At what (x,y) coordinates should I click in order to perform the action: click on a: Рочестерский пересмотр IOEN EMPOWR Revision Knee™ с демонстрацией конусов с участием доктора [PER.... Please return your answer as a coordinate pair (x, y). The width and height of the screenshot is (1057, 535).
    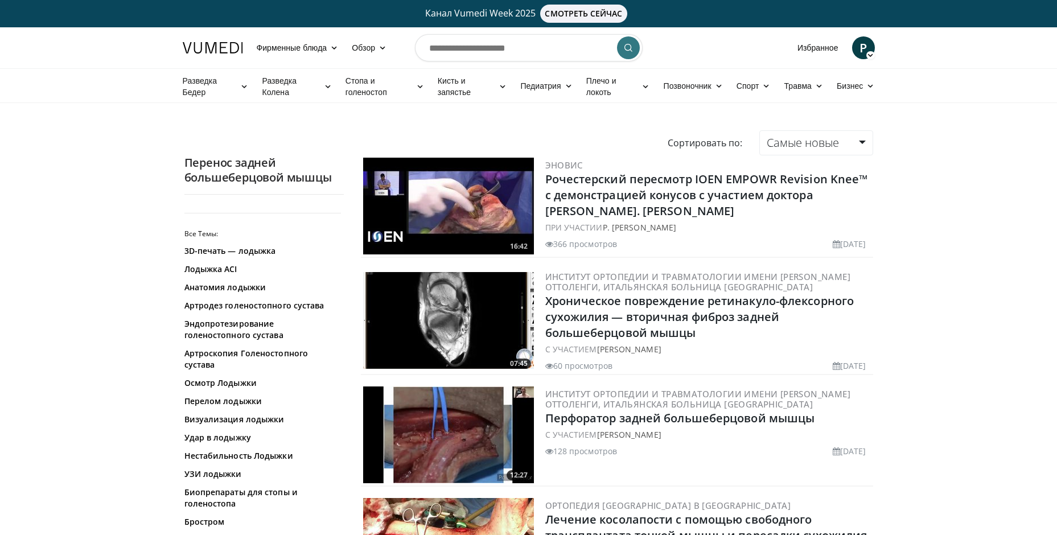
    Looking at the image, I should click on (706, 195).